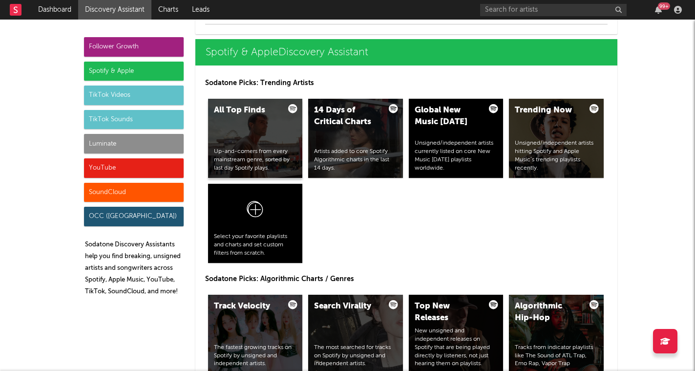 The image size is (695, 371). I want to click on div: Top New Releases, so click(448, 312).